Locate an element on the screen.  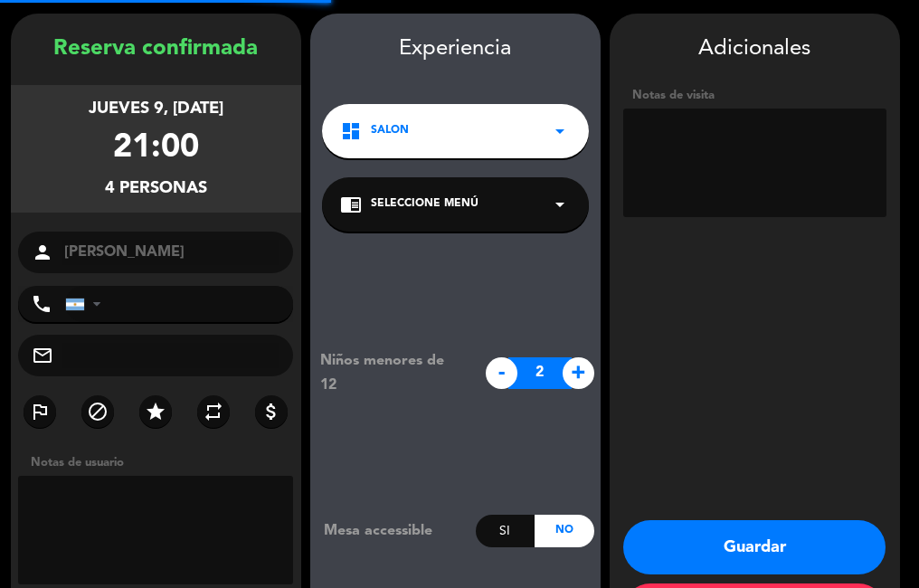
i: dashboard is located at coordinates (351, 131).